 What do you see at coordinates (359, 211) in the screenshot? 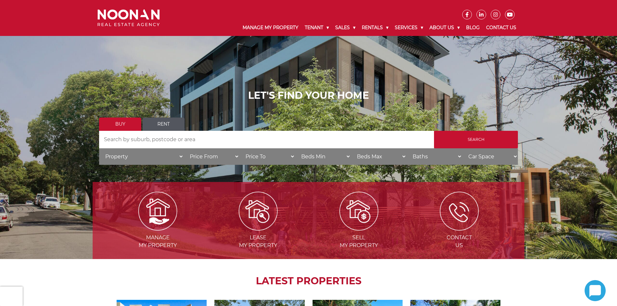
I see `img: Sell my property` at bounding box center [359, 211].